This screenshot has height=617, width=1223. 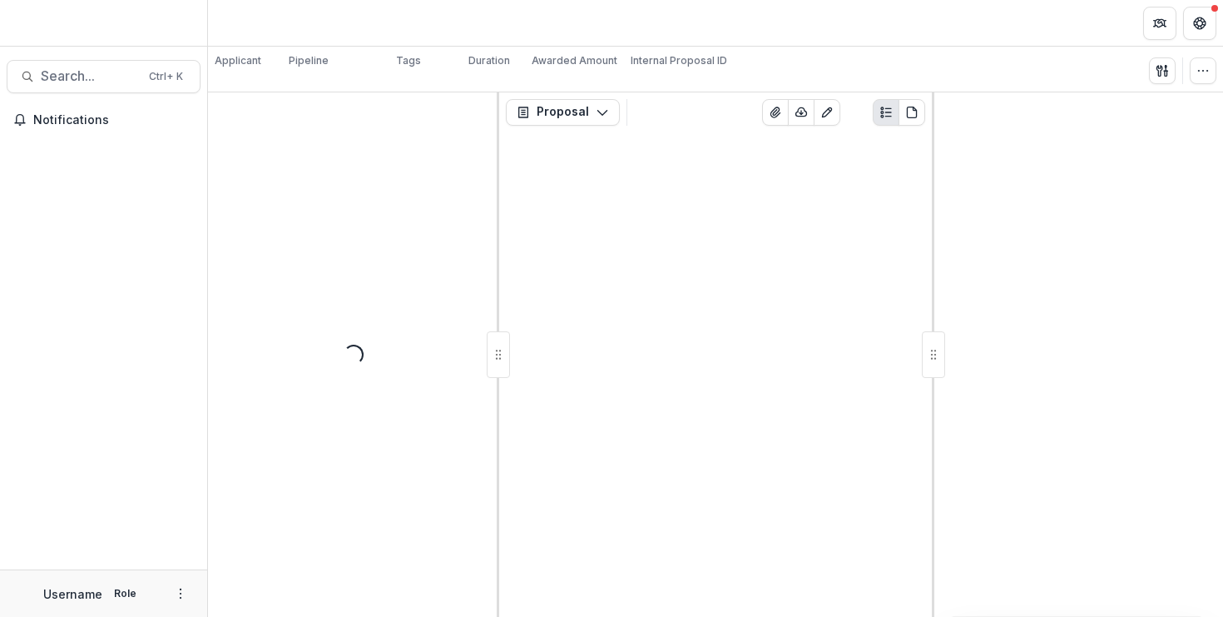 What do you see at coordinates (489, 61) in the screenshot?
I see `p: Duration` at bounding box center [489, 61].